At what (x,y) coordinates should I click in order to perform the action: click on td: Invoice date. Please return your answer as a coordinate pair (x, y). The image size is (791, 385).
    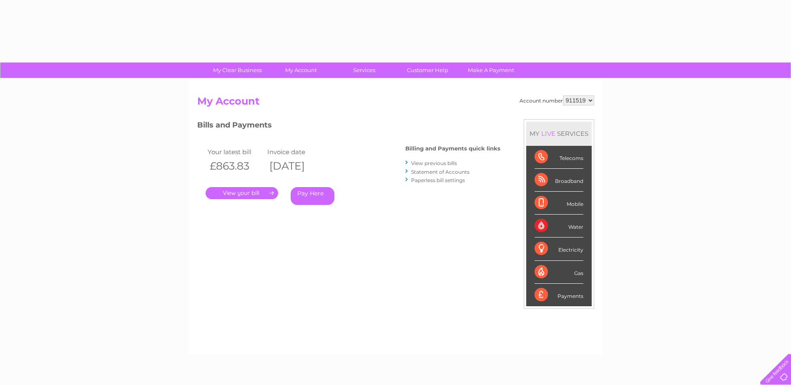
    Looking at the image, I should click on (295, 152).